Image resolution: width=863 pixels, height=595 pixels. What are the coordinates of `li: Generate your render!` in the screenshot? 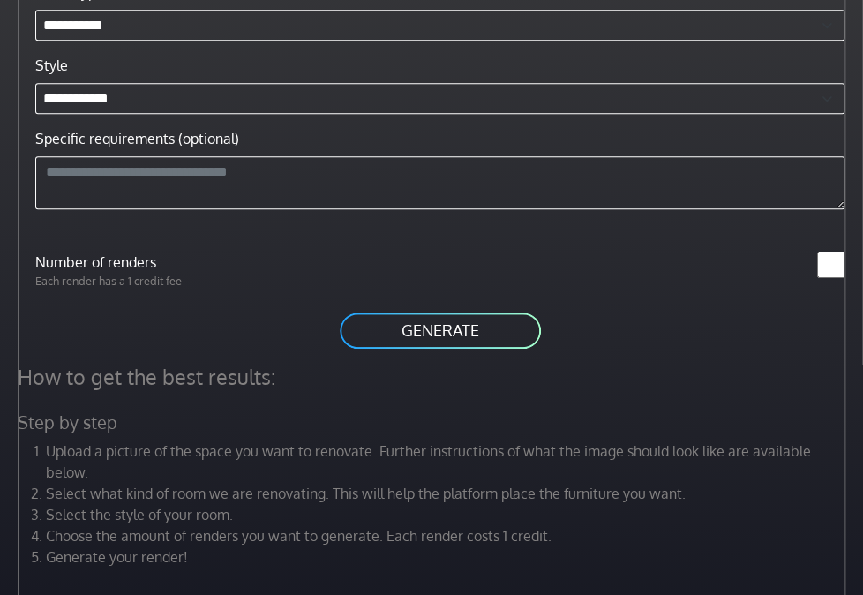 It's located at (448, 557).